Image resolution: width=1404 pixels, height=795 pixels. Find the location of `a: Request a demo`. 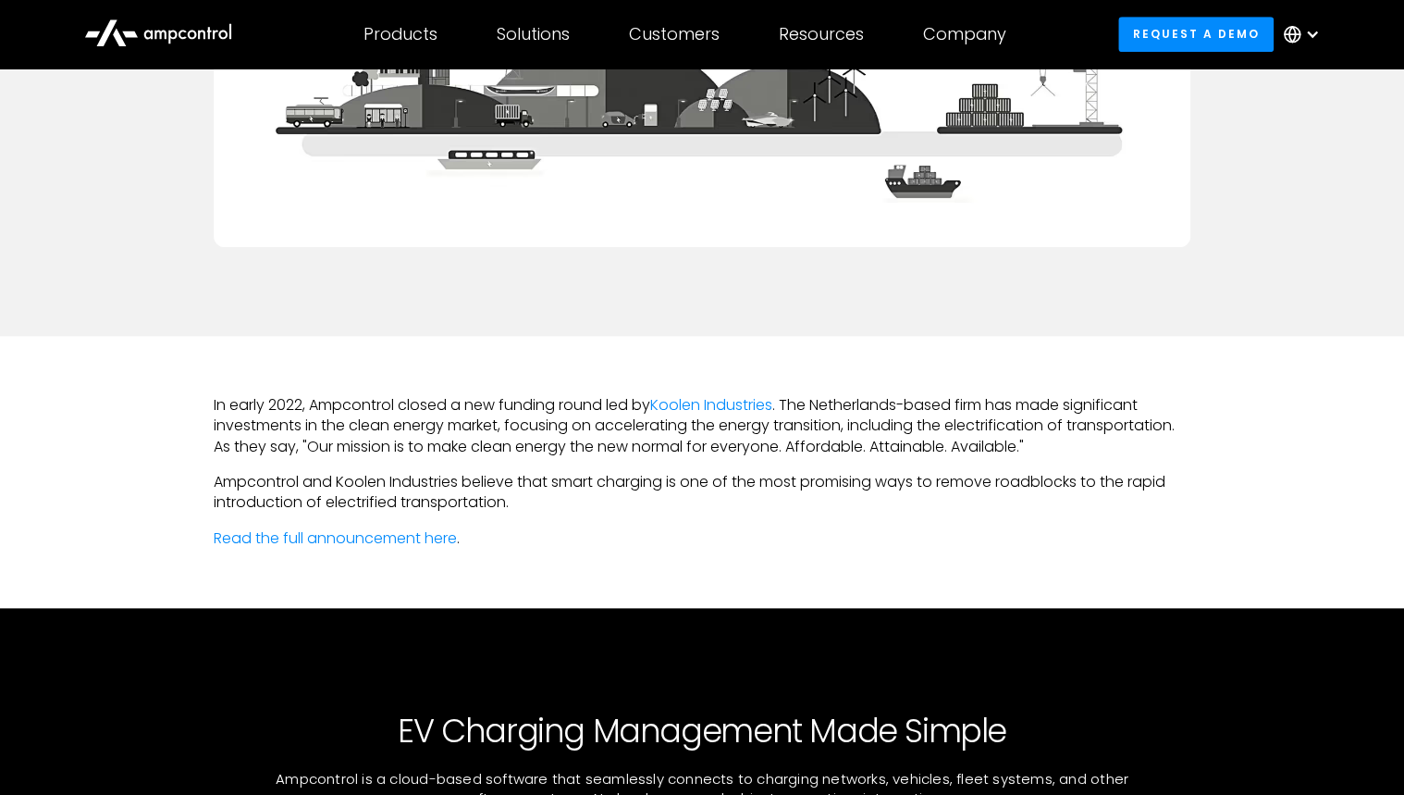

a: Request a demo is located at coordinates (1196, 33).